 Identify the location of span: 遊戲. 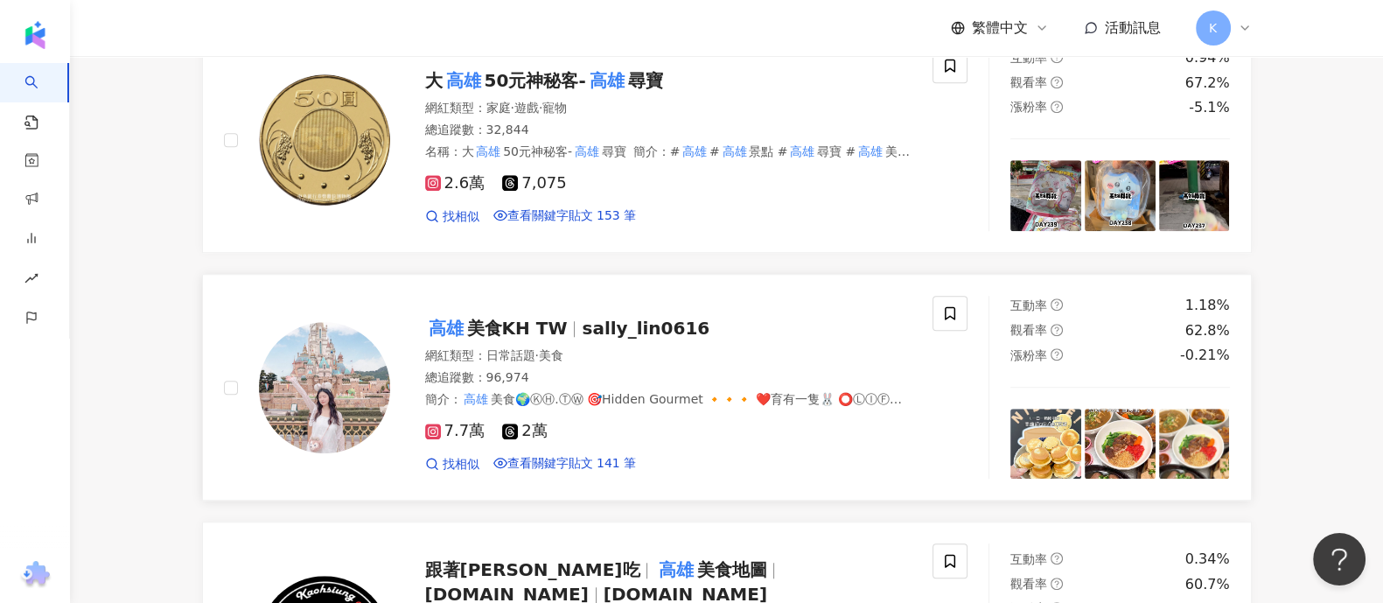
(527, 108).